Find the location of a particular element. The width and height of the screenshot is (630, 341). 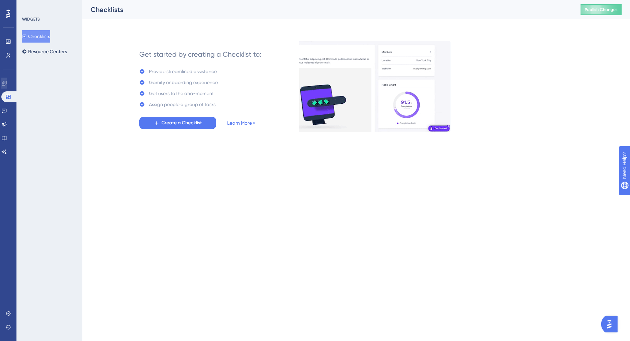

div: Provide streamlined assistance is located at coordinates (183, 71).